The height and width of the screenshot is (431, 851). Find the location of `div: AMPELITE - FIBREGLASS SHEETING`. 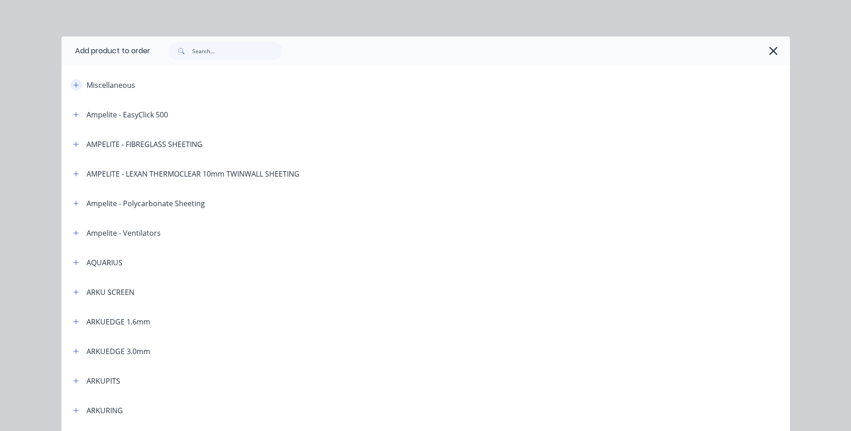

div: AMPELITE - FIBREGLASS SHEETING is located at coordinates (144, 144).